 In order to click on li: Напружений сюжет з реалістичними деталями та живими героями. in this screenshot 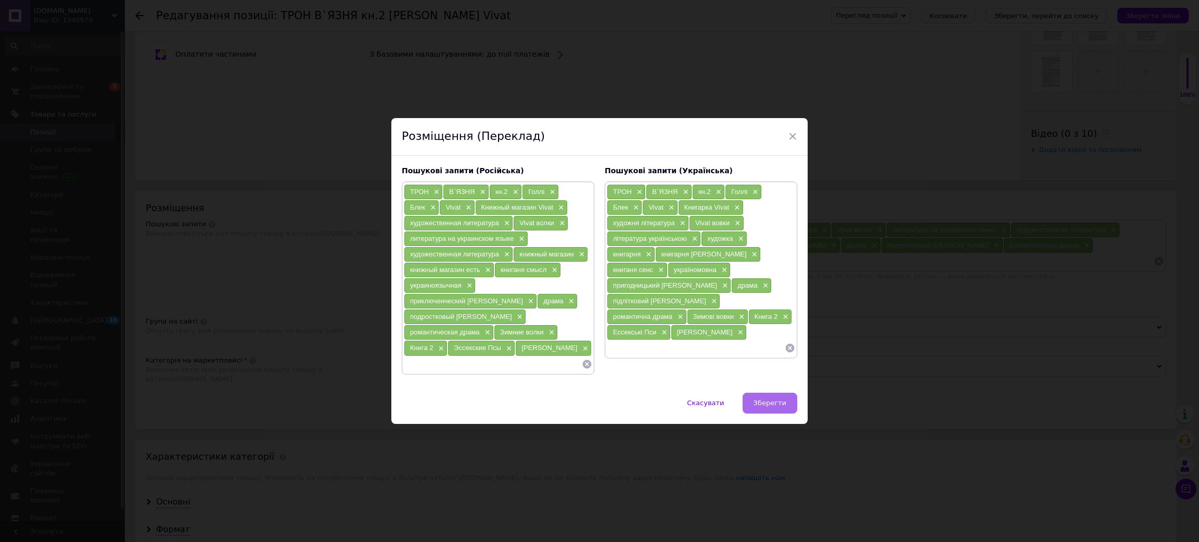, I will do `click(432, 120)`.